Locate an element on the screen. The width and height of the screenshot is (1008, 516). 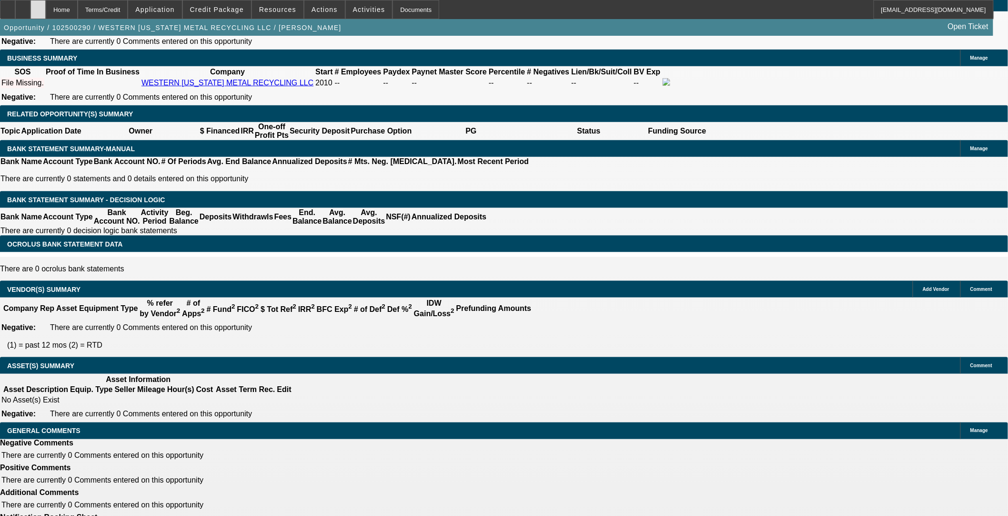
th: Withdrawls is located at coordinates (253, 217).